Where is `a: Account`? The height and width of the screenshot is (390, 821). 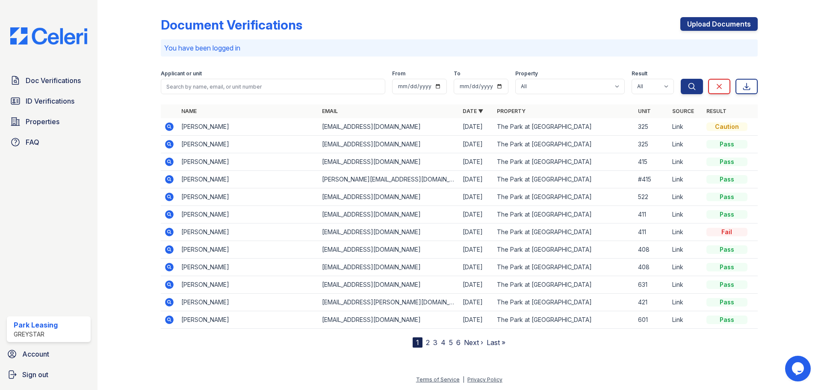
a: Account is located at coordinates (49, 354).